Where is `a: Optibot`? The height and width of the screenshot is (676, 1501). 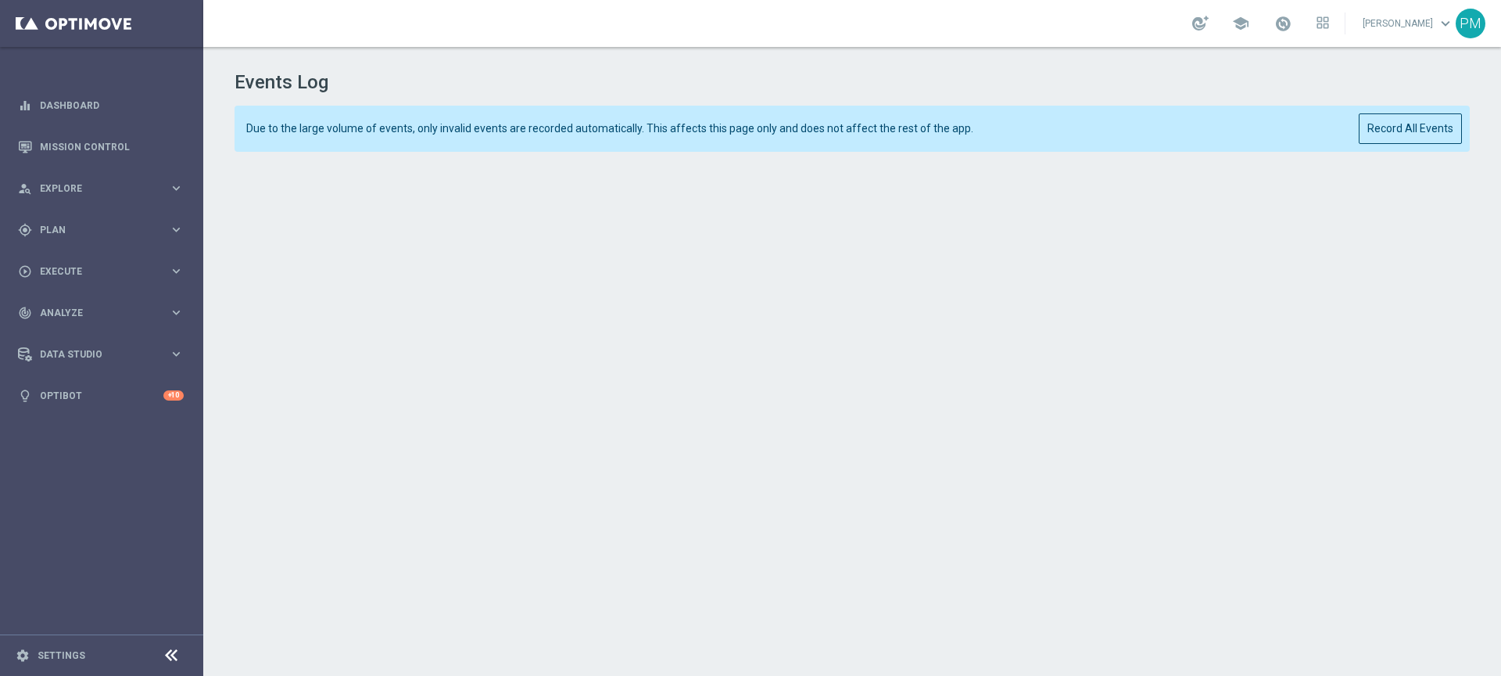
a: Optibot is located at coordinates (102, 395).